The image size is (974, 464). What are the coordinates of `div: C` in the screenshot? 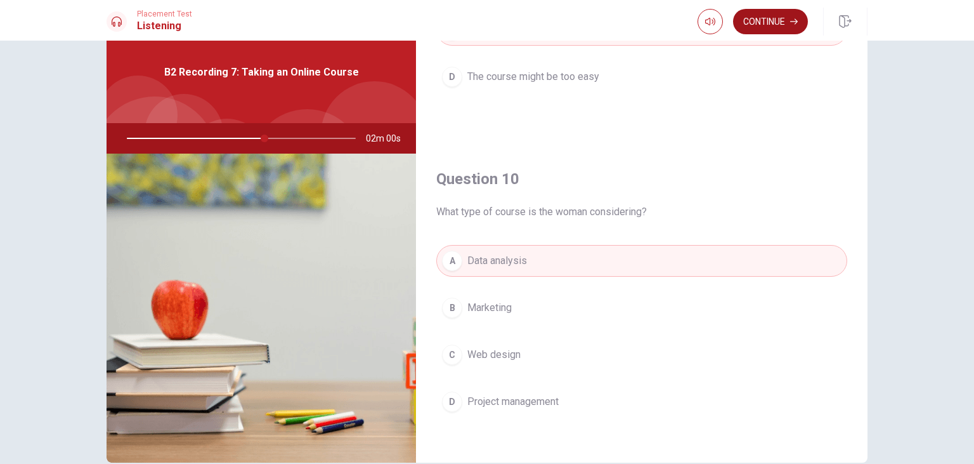 It's located at (452, 355).